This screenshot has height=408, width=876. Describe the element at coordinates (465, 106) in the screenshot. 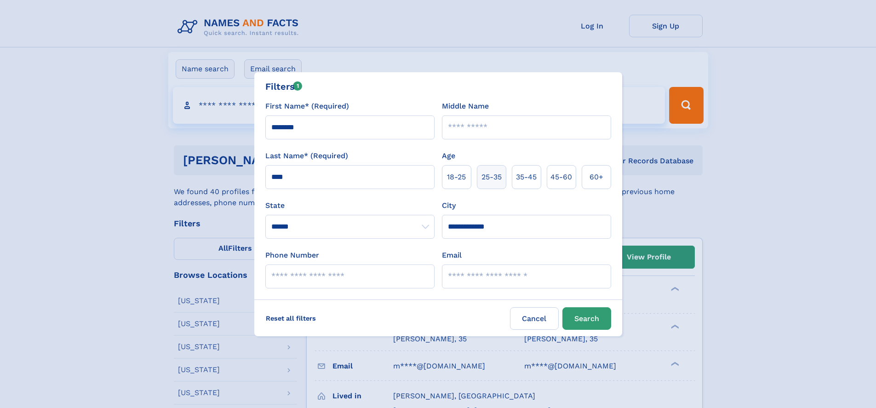

I see `label: Middle Name` at that location.